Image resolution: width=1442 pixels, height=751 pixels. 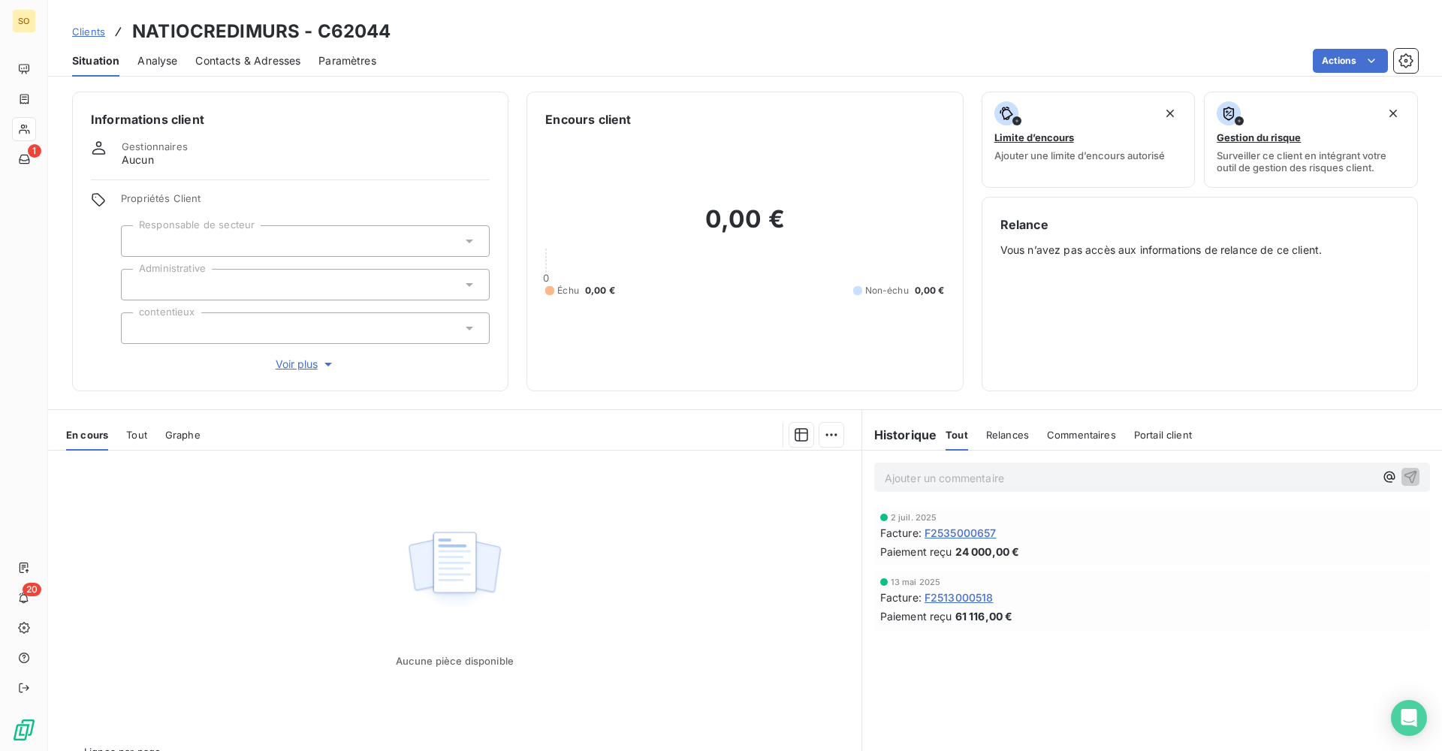 What do you see at coordinates (588, 119) in the screenshot?
I see `h6: Encours client` at bounding box center [588, 119].